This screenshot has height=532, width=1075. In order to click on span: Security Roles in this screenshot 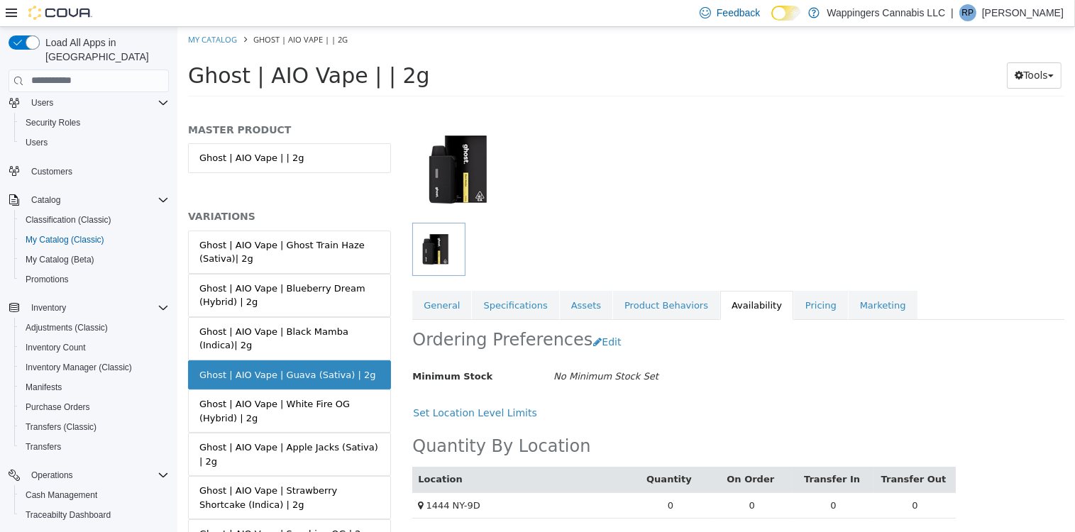, I will do `click(94, 123)`.